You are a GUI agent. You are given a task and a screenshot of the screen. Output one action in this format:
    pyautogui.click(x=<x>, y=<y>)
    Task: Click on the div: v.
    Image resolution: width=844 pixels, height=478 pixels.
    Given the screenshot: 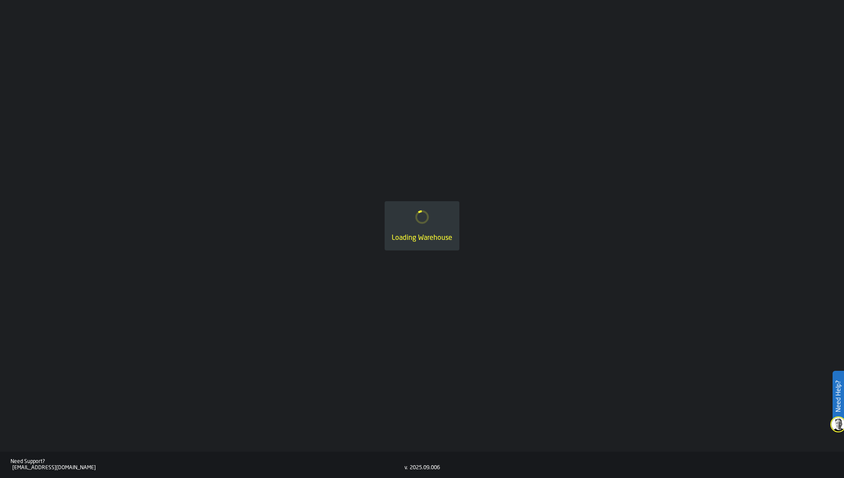 What is the action you would take?
    pyautogui.click(x=406, y=468)
    